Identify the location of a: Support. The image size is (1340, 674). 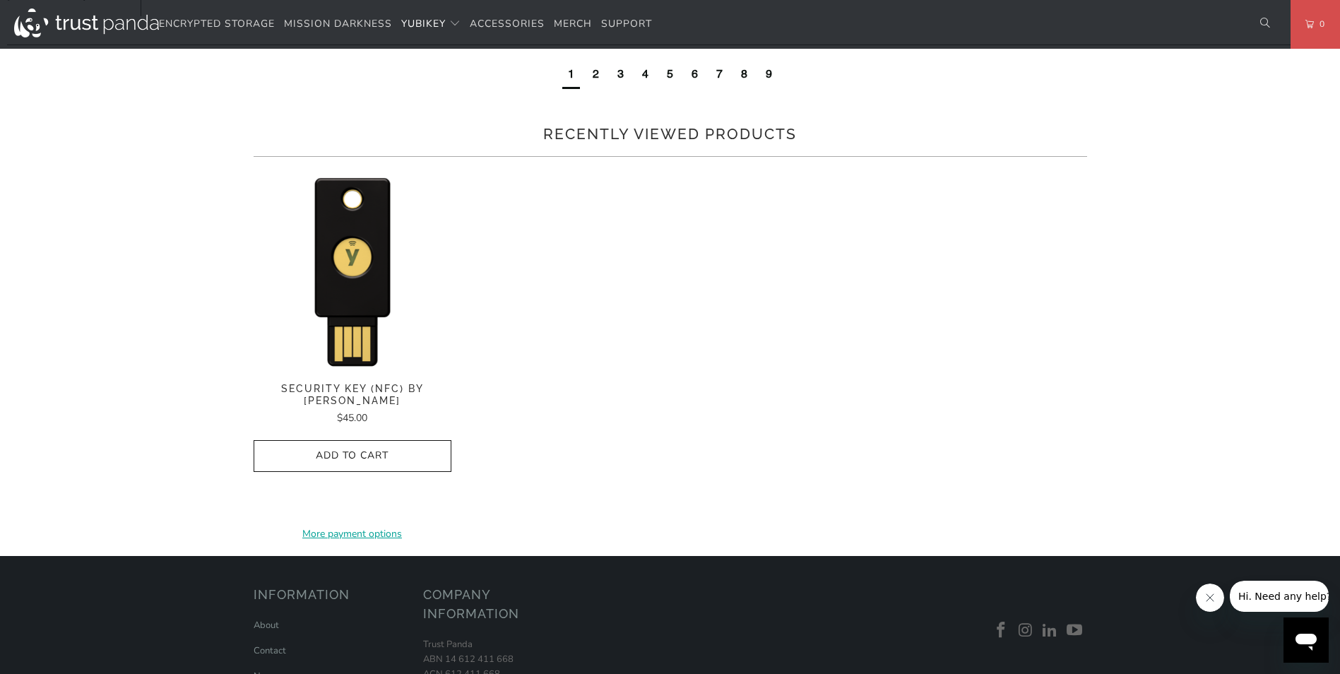
(627, 24).